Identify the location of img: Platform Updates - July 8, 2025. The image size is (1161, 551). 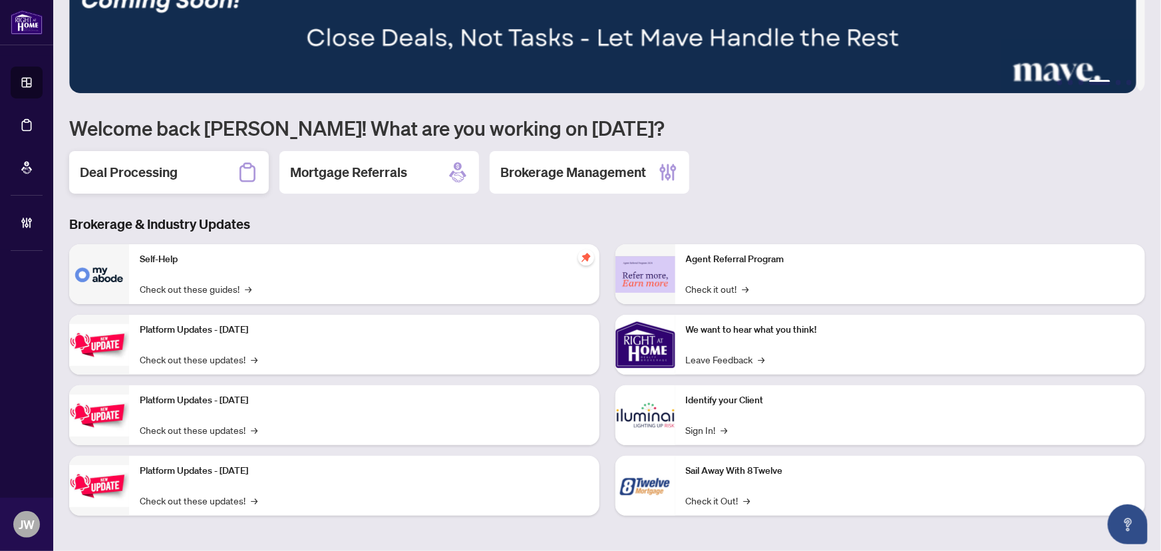
(99, 415).